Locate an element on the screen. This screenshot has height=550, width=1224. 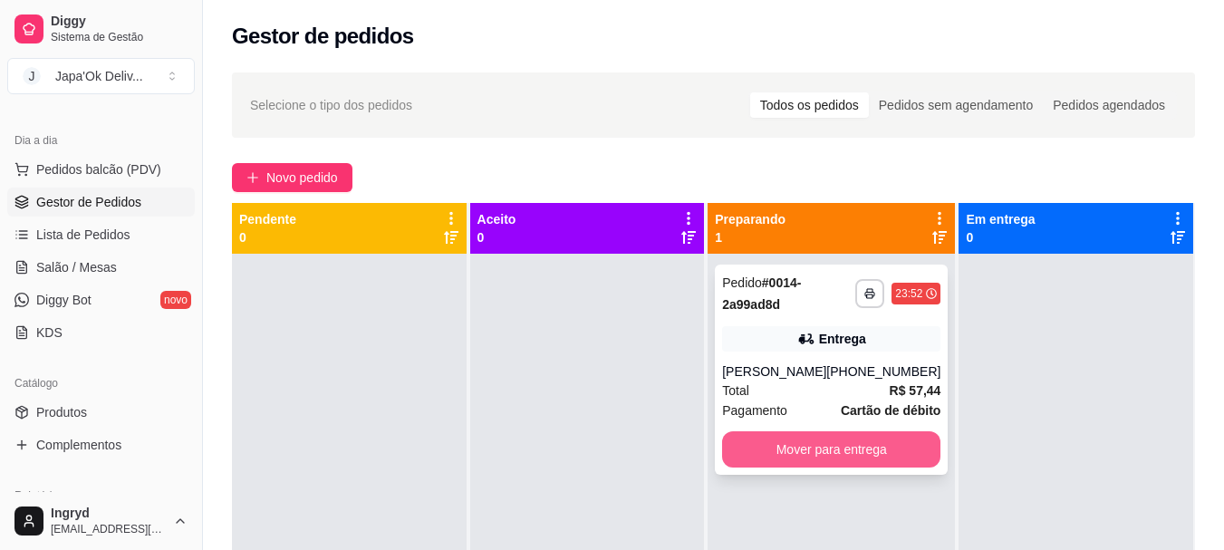
div: Japa'Ok Deliv ... is located at coordinates (99, 76).